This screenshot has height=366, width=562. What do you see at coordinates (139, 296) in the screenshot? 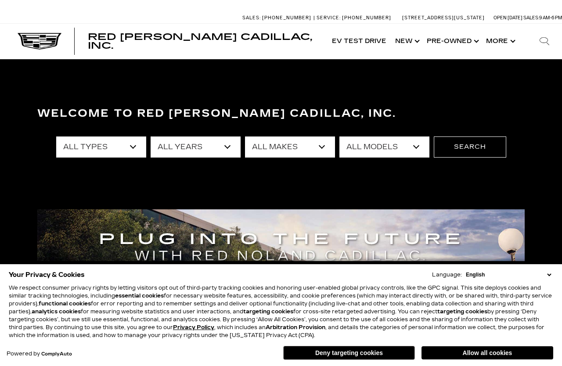
I see `strong: essential cookies` at bounding box center [139, 296].